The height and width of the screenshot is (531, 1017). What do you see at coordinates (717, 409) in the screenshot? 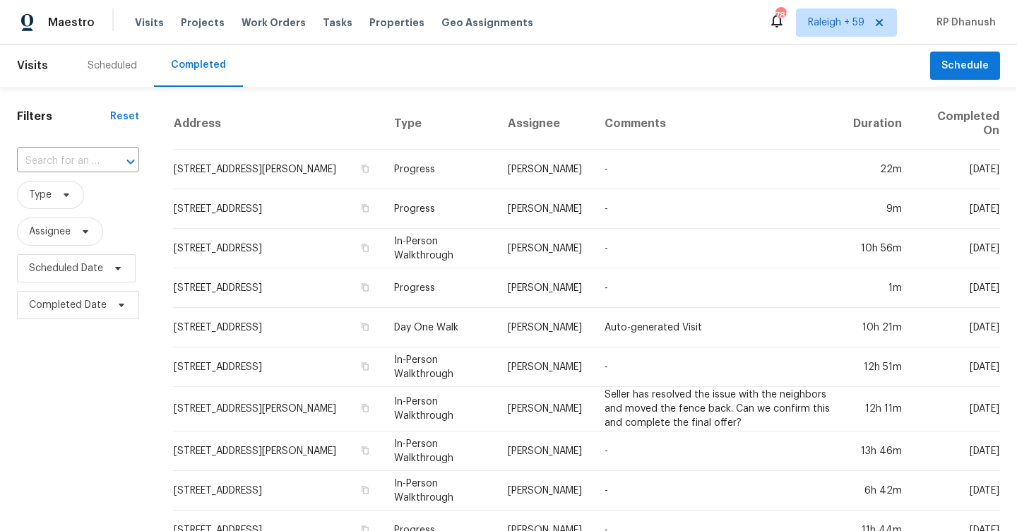
I see `td: Seller has resolved the issue with the neighbors and moved the fence back. Can we confirm this an...` at bounding box center [717, 409].